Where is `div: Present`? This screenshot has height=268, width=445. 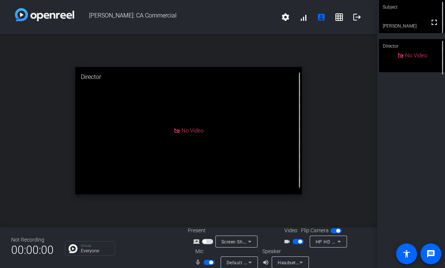
div: Present is located at coordinates (225, 231).